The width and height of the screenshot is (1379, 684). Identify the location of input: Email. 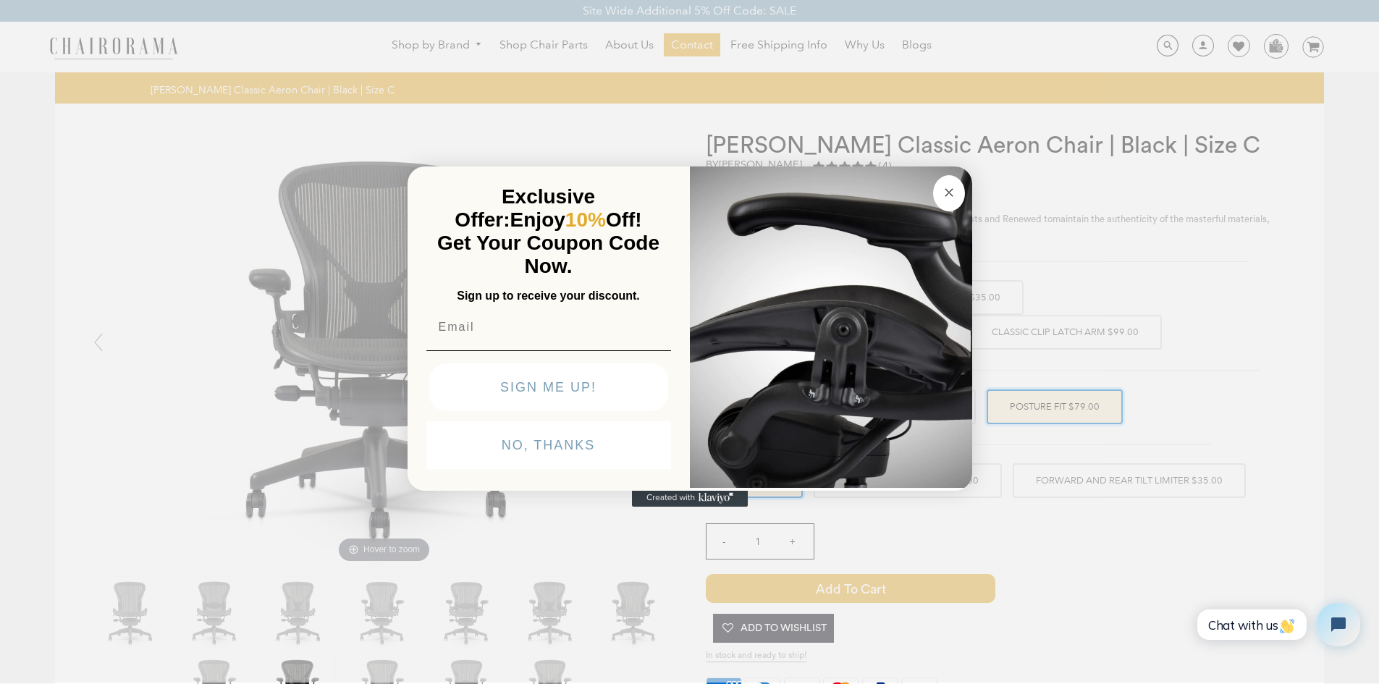
(549, 327).